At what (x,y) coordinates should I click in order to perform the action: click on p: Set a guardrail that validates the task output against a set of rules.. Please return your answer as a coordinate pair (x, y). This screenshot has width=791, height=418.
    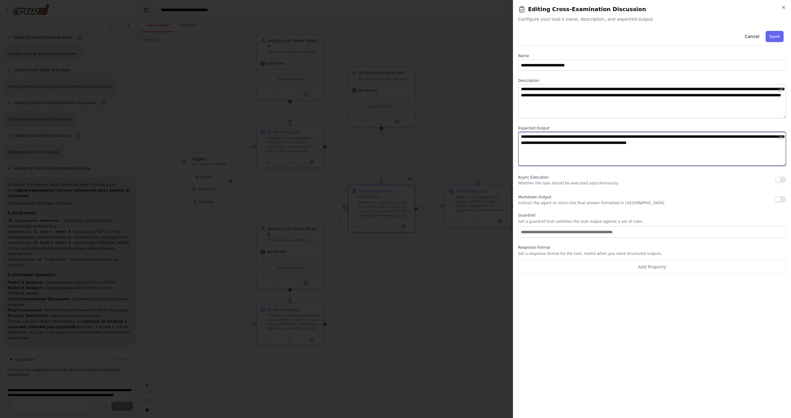
    Looking at the image, I should click on (652, 222).